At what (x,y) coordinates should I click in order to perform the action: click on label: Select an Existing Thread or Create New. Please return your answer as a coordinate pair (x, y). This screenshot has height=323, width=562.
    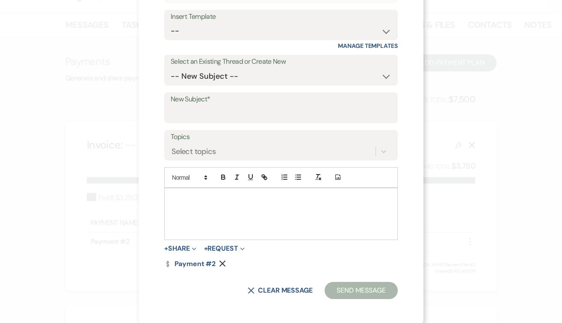
    Looking at the image, I should click on (281, 62).